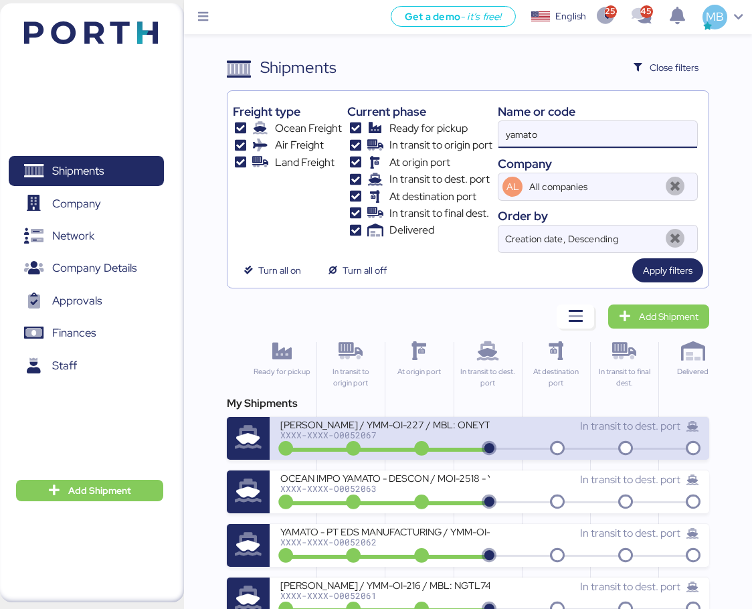 The width and height of the screenshot is (752, 609). What do you see at coordinates (86, 268) in the screenshot?
I see `a: Company Details` at bounding box center [86, 268].